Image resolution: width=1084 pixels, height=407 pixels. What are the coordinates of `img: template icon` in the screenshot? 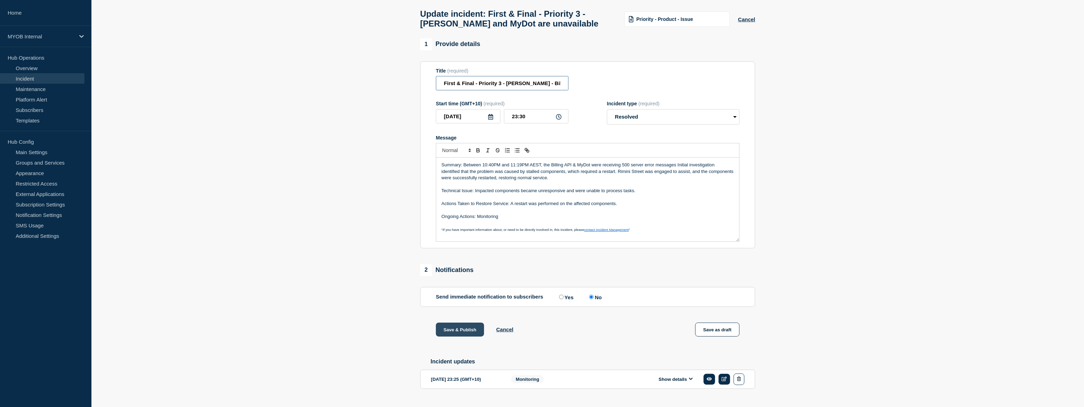 It's located at (631, 19).